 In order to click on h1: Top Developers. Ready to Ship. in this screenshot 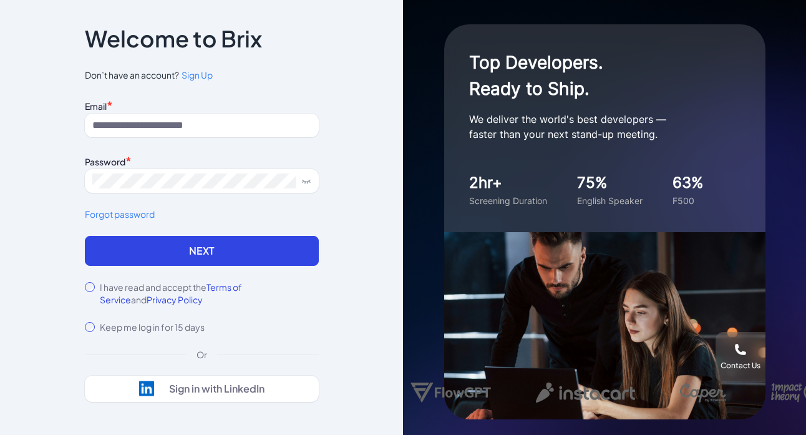, I will do `click(594, 75)`.